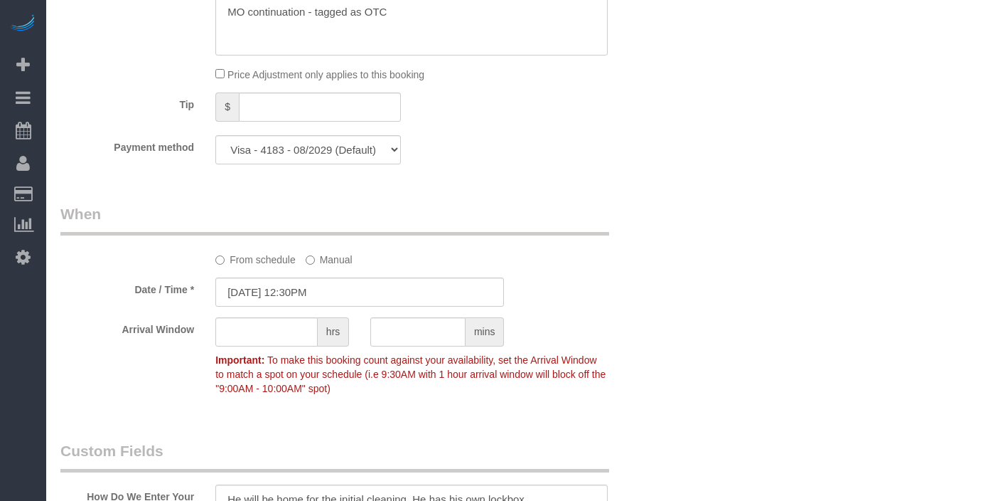 This screenshot has width=1005, height=501. What do you see at coordinates (23, 24) in the screenshot?
I see `img: Automaid Logo` at bounding box center [23, 24].